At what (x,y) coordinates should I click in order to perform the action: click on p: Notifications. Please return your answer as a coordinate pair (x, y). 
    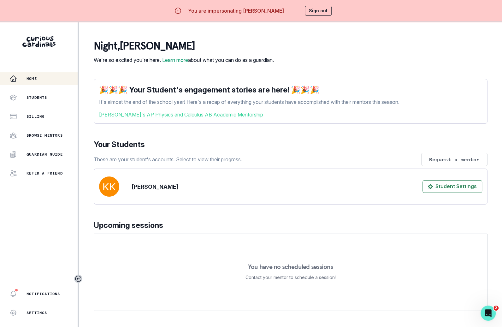
    Looking at the image, I should click on (43, 293).